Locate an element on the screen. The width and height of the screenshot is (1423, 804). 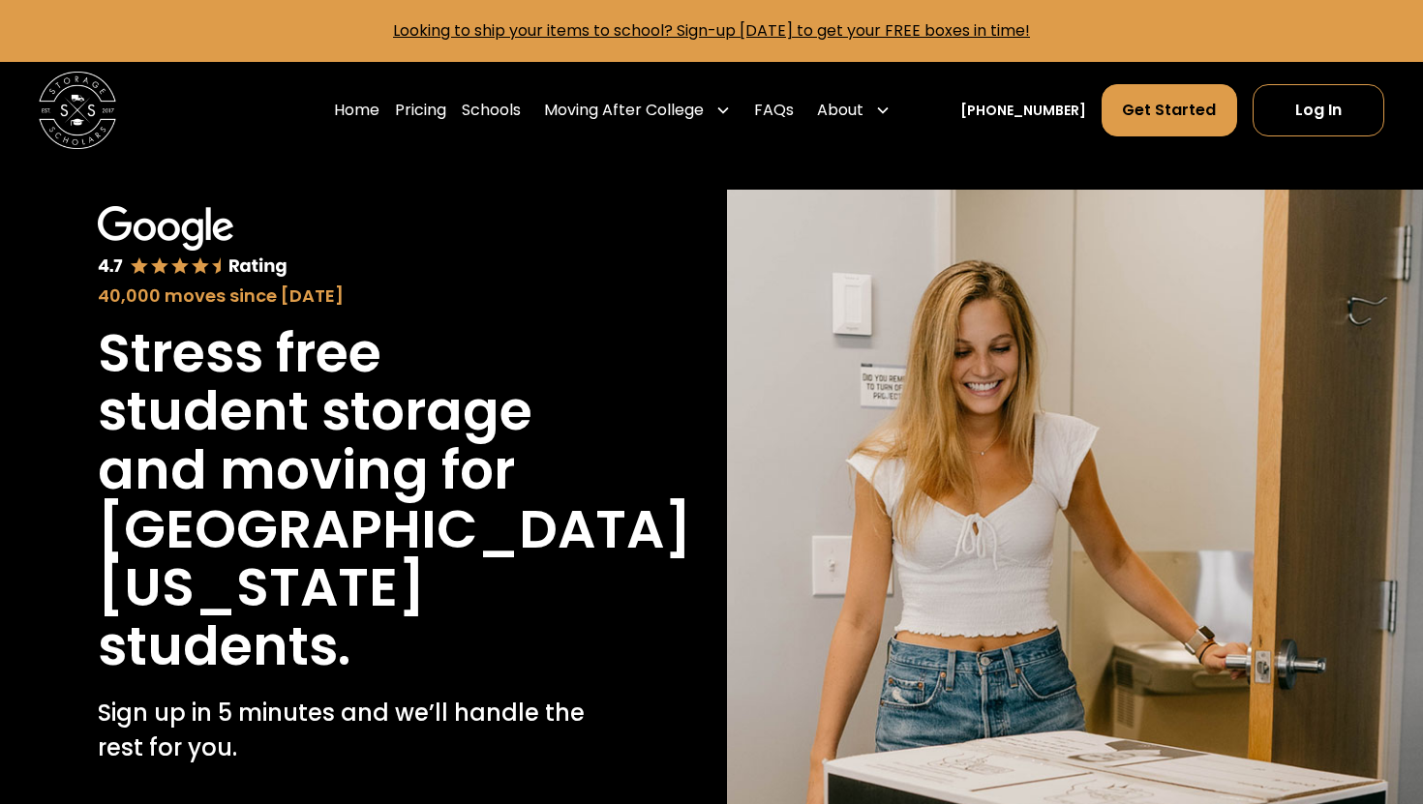
a: Log In is located at coordinates (1318, 110).